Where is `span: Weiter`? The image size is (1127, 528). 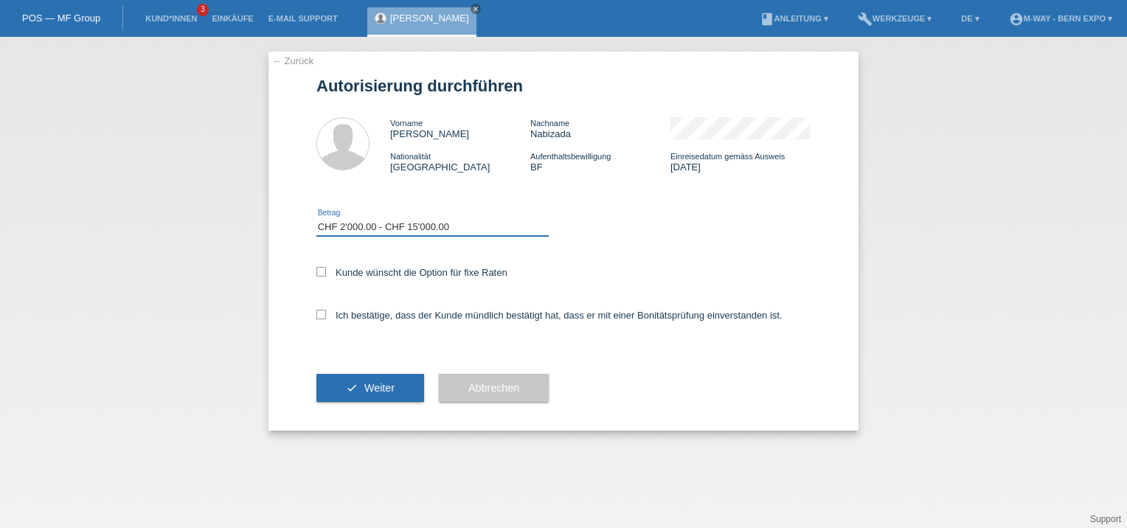
span: Weiter is located at coordinates (379, 388).